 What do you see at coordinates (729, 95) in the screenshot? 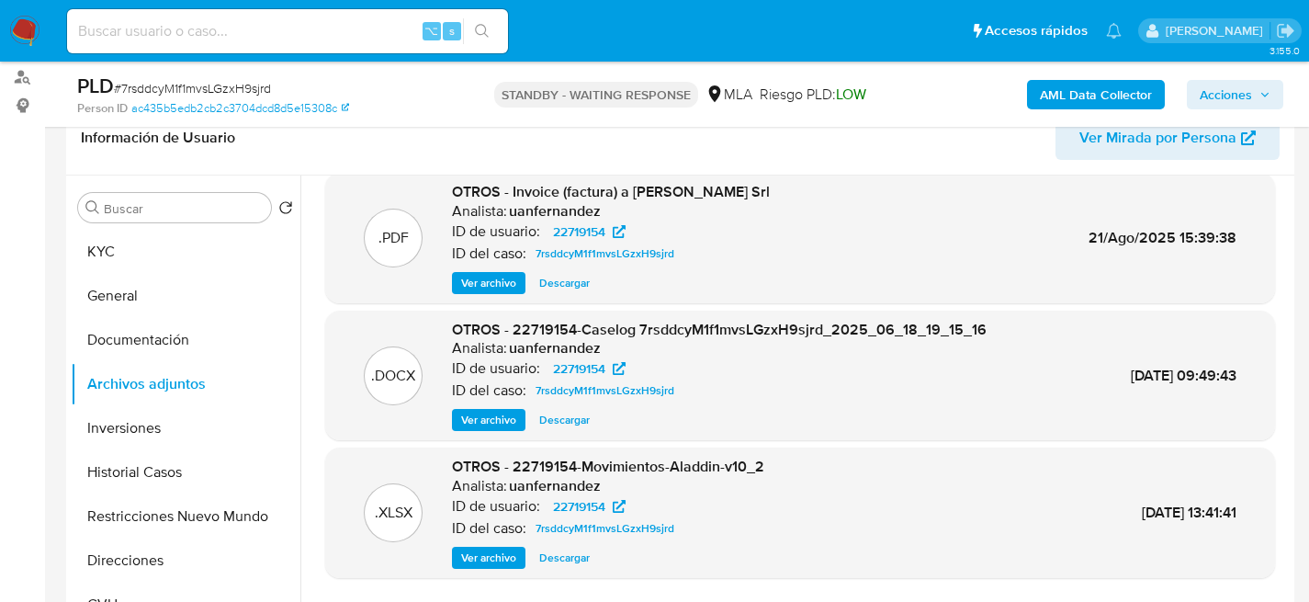
I see `div: MLA` at bounding box center [729, 95].